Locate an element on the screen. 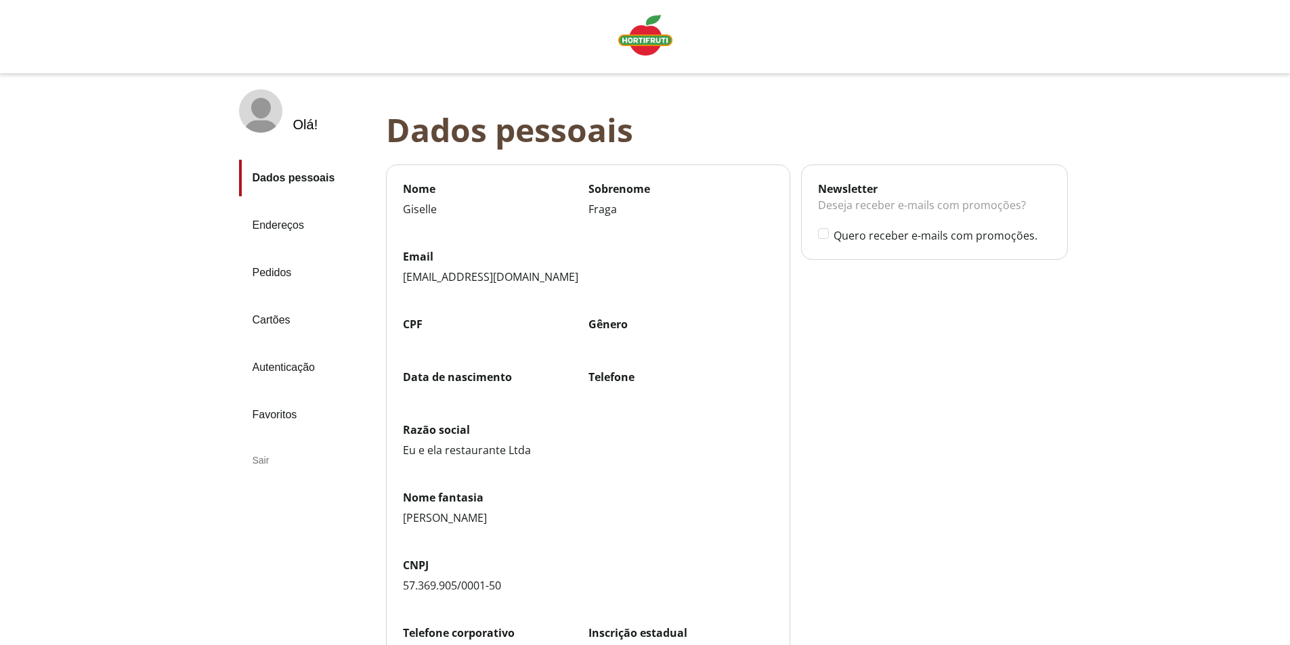 The height and width of the screenshot is (645, 1290). label: Data de nascimento is located at coordinates (496, 377).